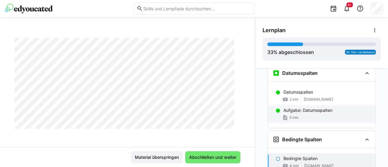  Describe the element at coordinates (157, 157) in the screenshot. I see `button: Material überspringen` at that location.